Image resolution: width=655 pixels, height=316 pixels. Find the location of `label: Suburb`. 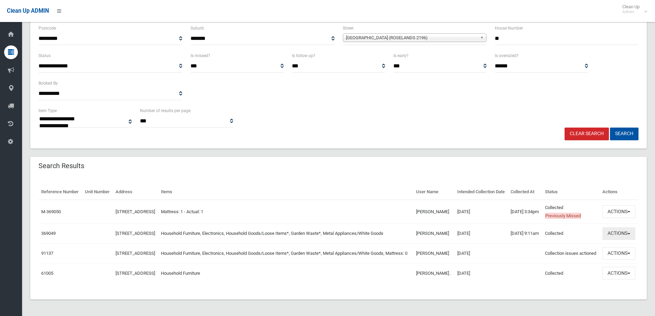

label: Suburb is located at coordinates (197, 28).